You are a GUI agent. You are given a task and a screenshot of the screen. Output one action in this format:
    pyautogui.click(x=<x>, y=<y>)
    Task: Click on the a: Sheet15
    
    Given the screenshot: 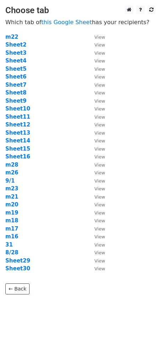 What is the action you would take?
    pyautogui.click(x=18, y=149)
    